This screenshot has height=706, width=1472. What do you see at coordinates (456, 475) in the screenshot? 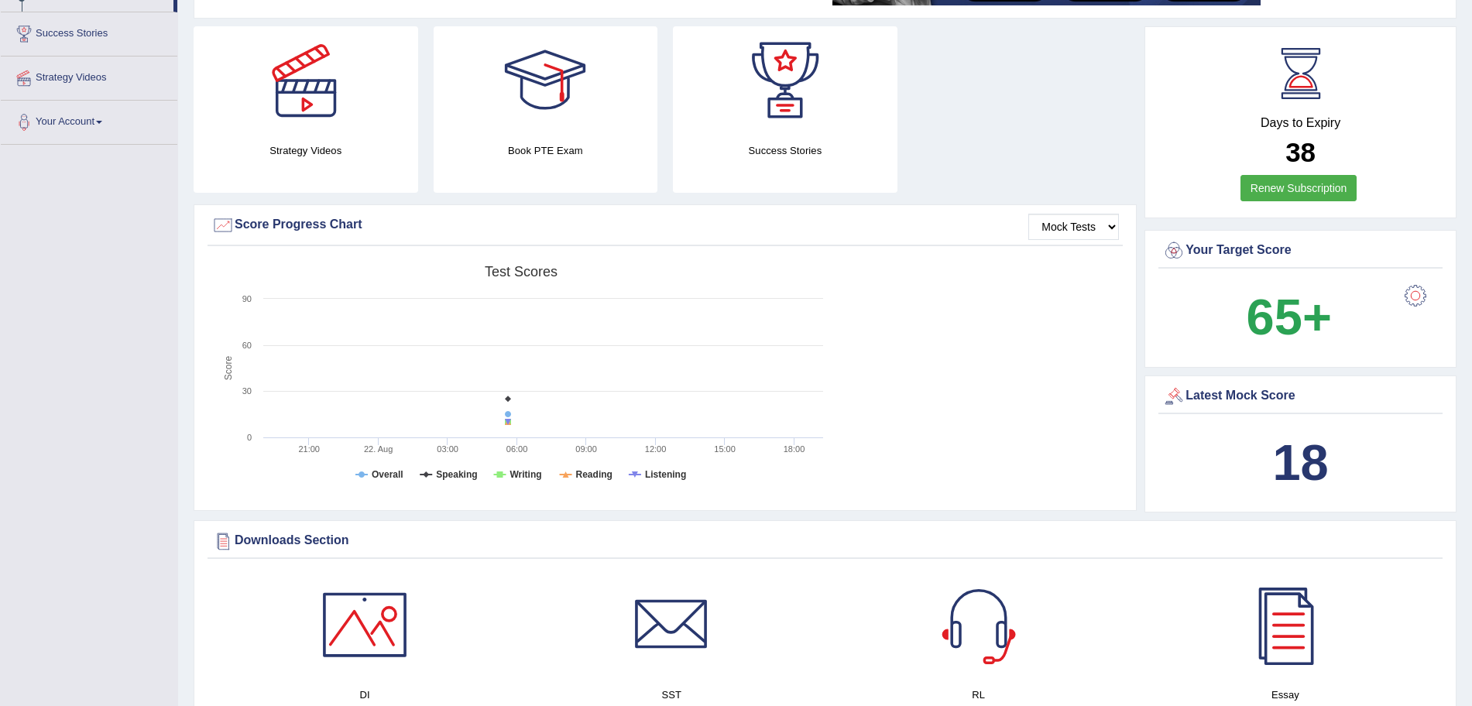
I see `tspan: Speaking` at bounding box center [456, 475].